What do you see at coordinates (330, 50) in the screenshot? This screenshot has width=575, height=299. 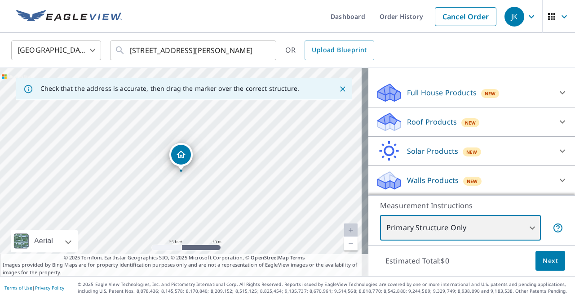 I see `div: OR` at bounding box center [330, 50].